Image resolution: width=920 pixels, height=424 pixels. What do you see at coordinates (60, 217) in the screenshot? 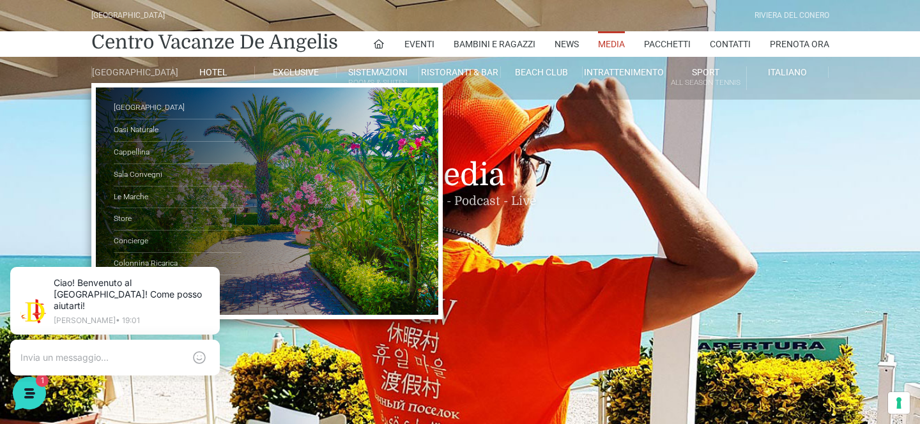
I see `span: Trova una risposta` at bounding box center [60, 217].